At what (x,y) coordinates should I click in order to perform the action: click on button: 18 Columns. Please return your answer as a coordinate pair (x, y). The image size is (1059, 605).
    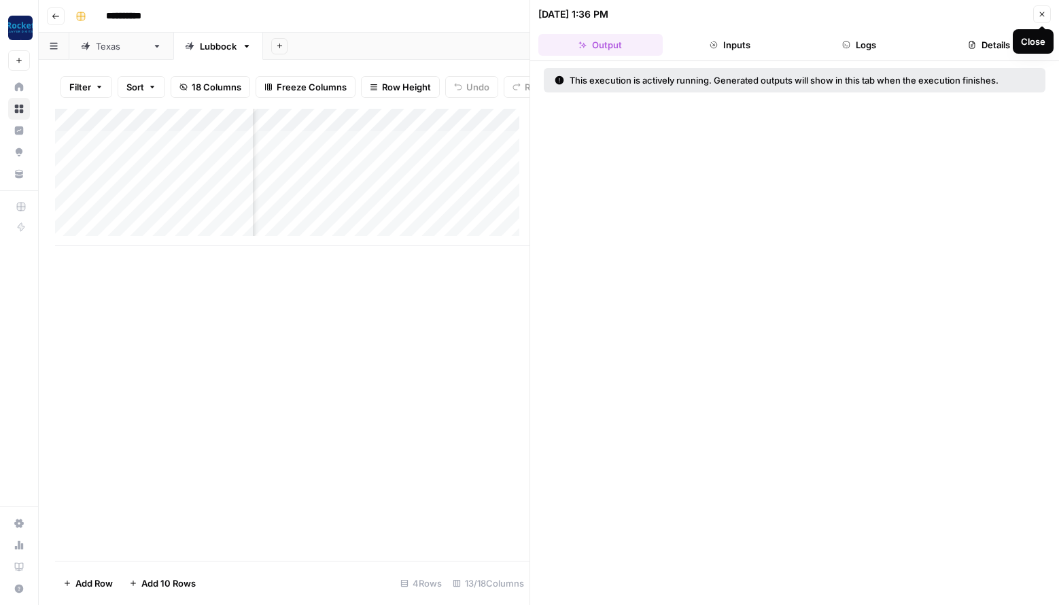
    Looking at the image, I should click on (210, 87).